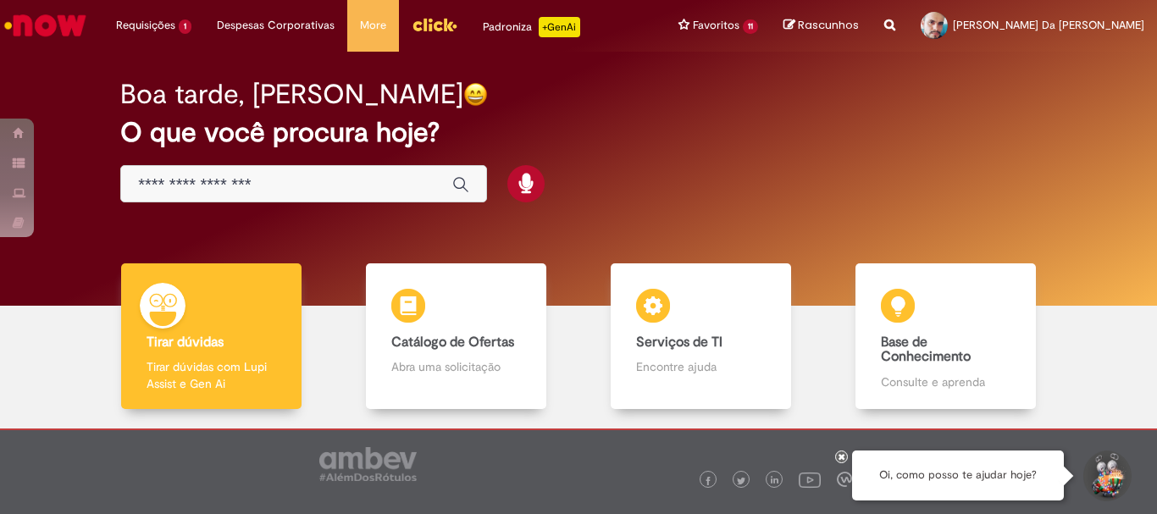  Describe the element at coordinates (945, 336) in the screenshot. I see `a: Base de Conhecimento Consulte e aprenda` at that location.